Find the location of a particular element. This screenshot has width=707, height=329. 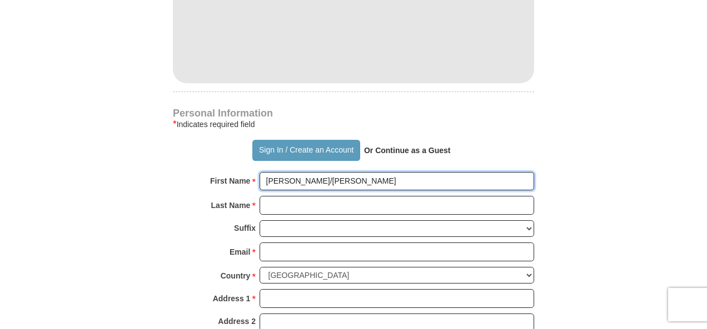

strong: Country is located at coordinates (236, 276).